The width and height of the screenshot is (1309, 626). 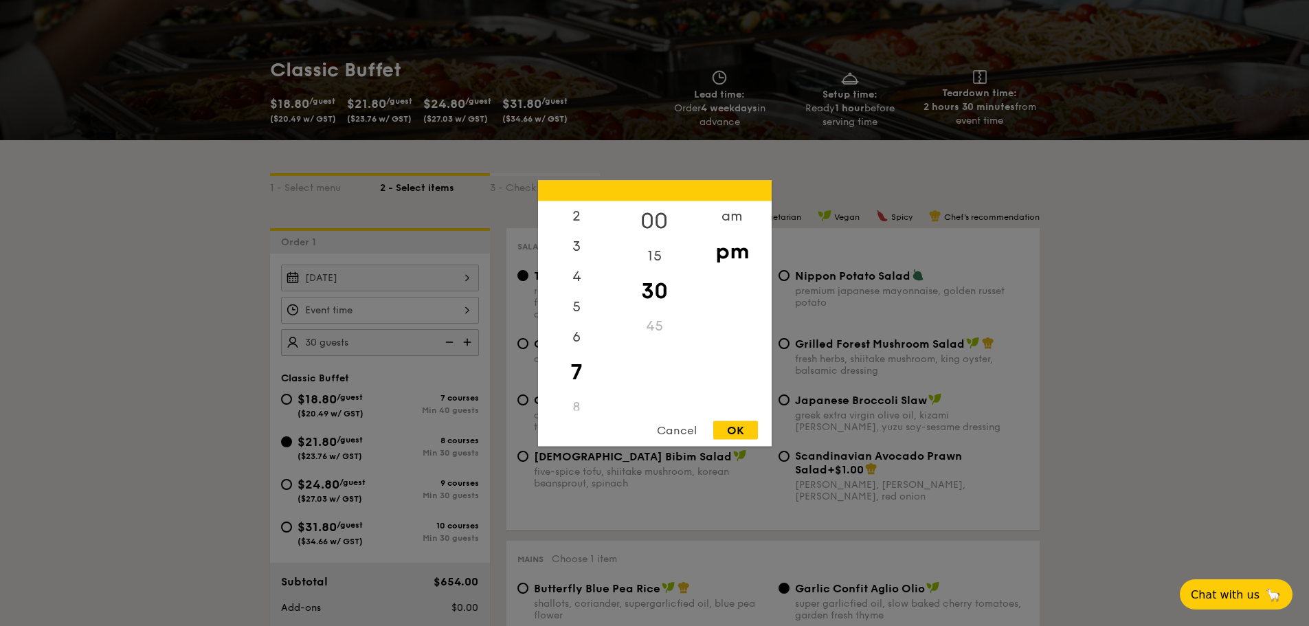 What do you see at coordinates (654, 256) in the screenshot?
I see `div: 15` at bounding box center [654, 256].